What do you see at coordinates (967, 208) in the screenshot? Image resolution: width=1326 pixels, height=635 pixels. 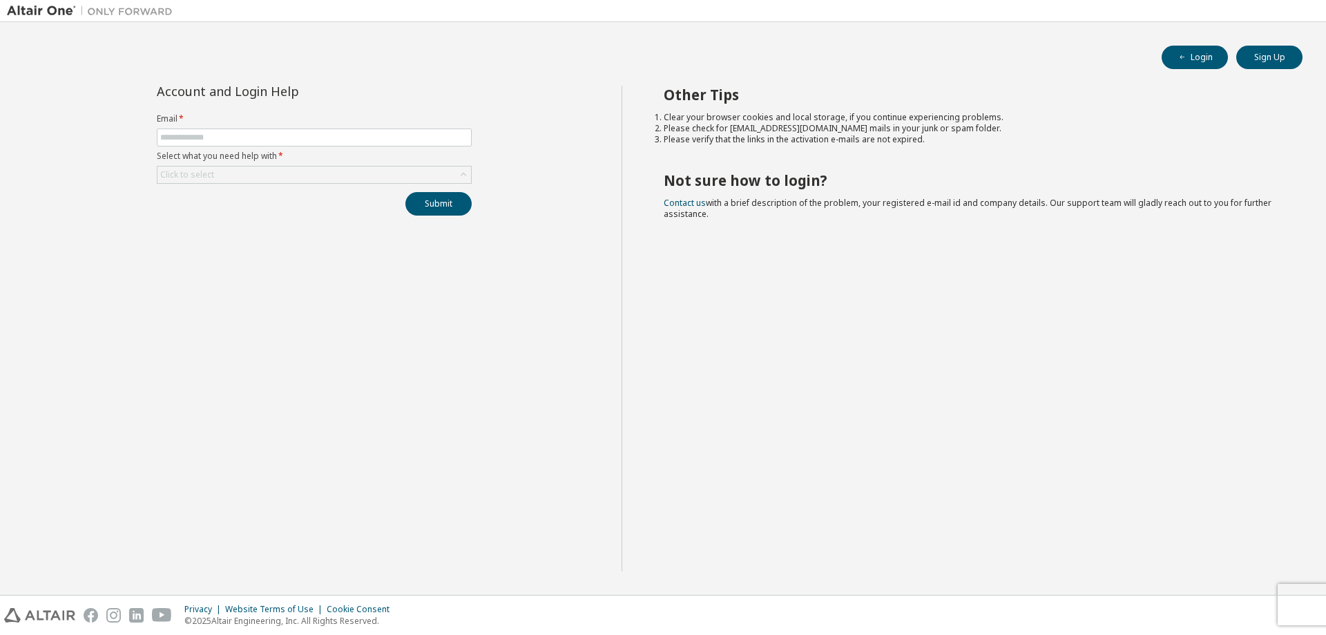 I see `span: with a brief description of the problem, your registered e-mail id and company details. Our suppo...` at bounding box center [967, 208].